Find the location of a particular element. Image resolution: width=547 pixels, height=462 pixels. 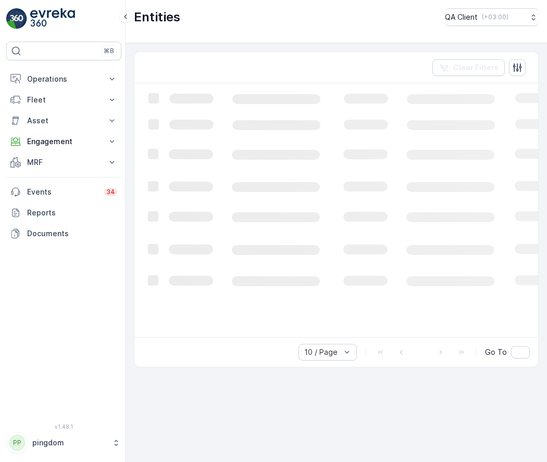

div: PP is located at coordinates (17, 443).